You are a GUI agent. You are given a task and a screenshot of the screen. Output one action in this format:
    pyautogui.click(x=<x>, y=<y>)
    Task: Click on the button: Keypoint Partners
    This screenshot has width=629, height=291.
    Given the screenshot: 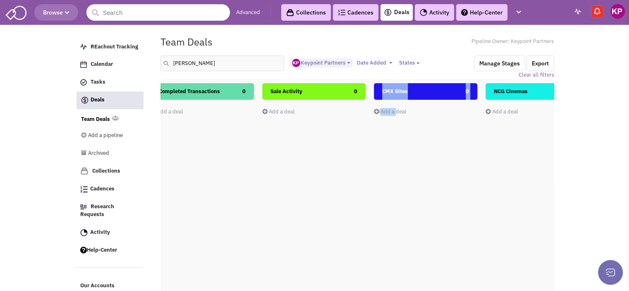 What is the action you would take?
    pyautogui.click(x=321, y=63)
    